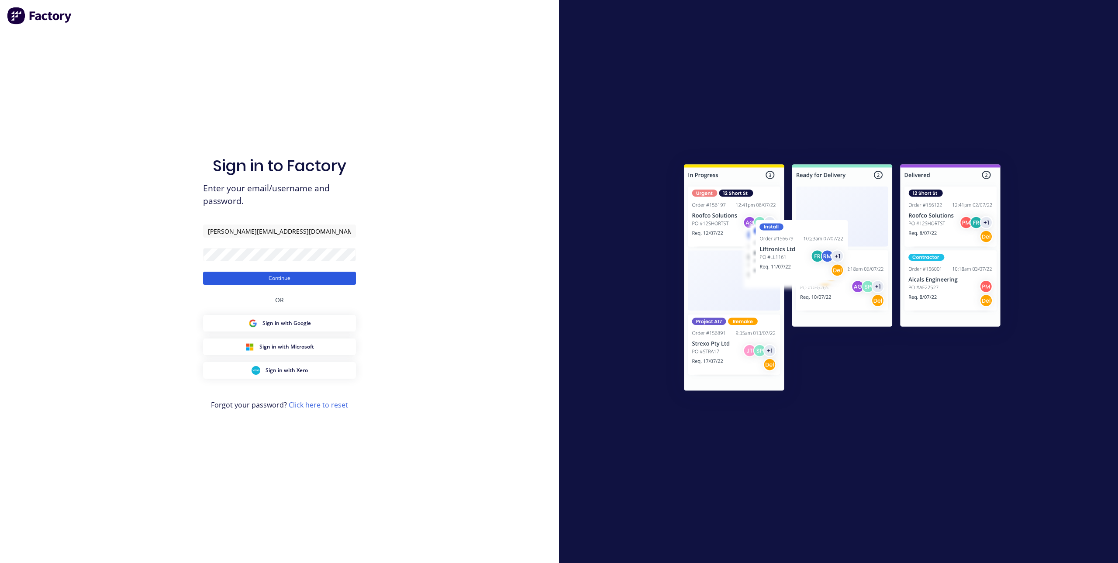 The height and width of the screenshot is (563, 1118). Describe the element at coordinates (287, 323) in the screenshot. I see `span: Sign in with Google` at that location.